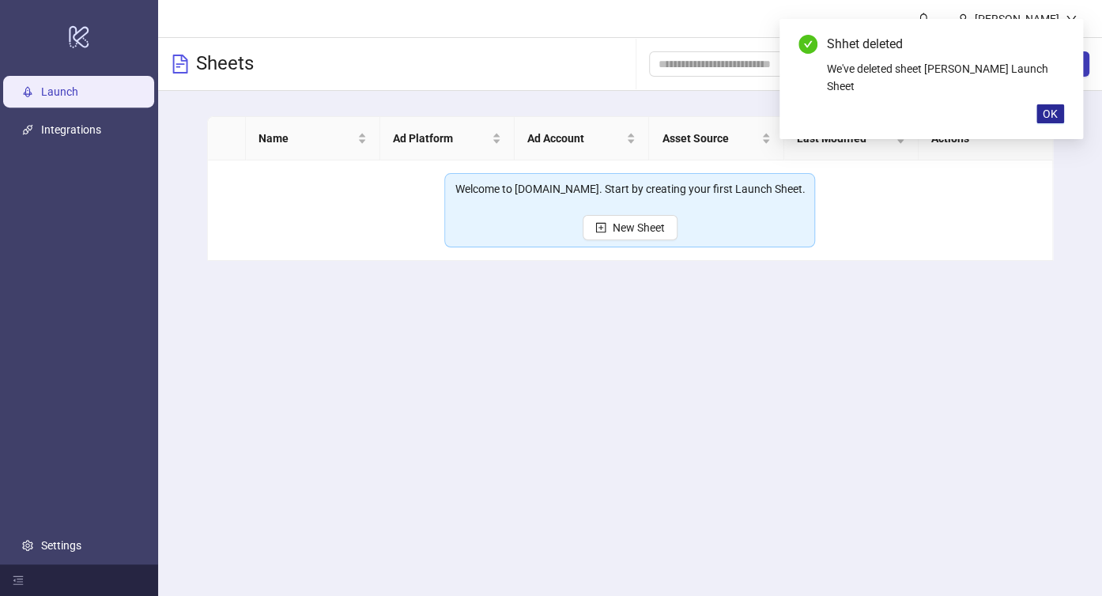  Describe the element at coordinates (1050, 114) in the screenshot. I see `button: OK` at that location.